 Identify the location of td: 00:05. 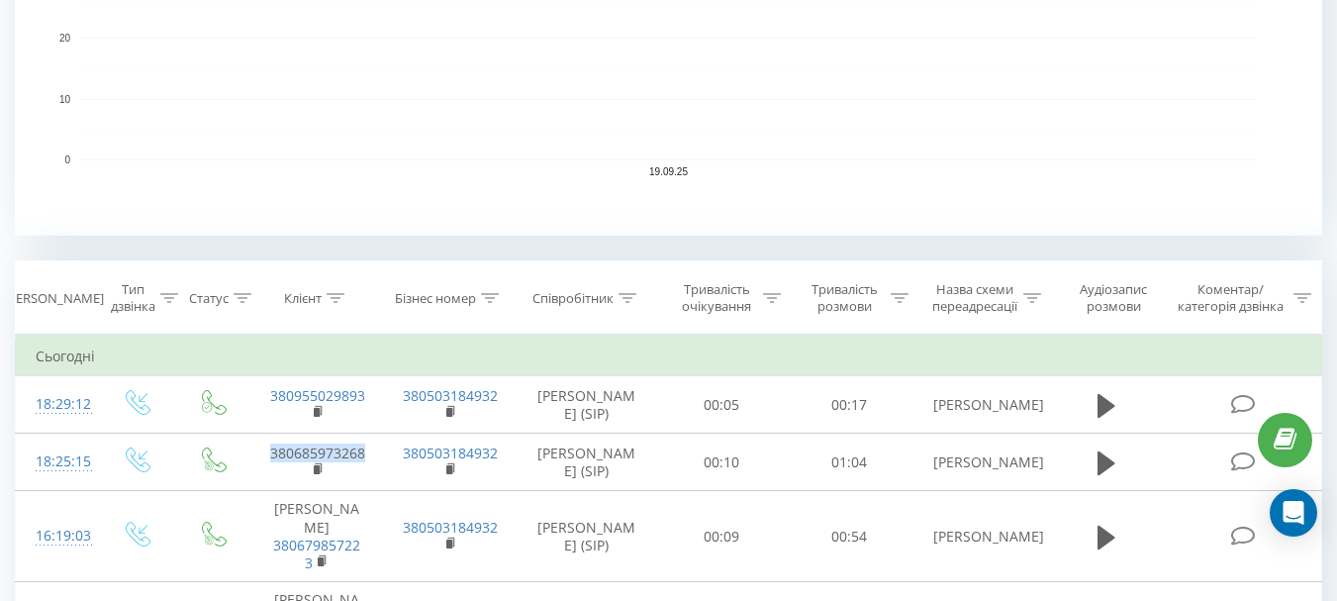
(722, 405).